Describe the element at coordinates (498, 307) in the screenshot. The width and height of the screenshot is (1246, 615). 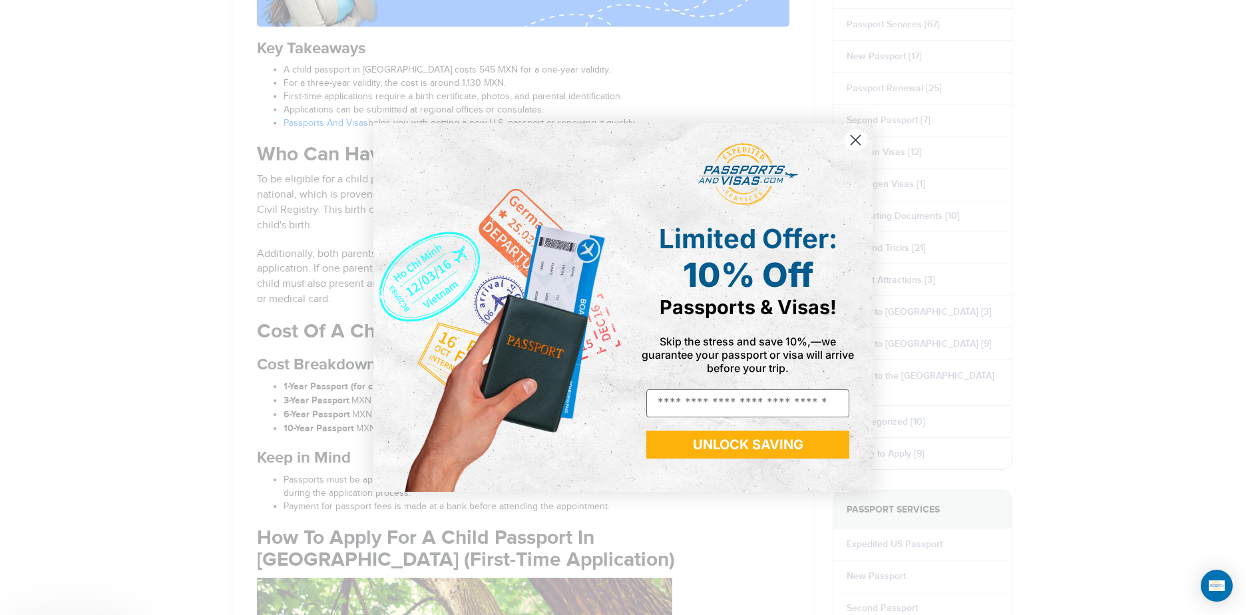
I see `img: de9cda0d-0715-46ca-9a25-073762a91ba7.png` at that location.